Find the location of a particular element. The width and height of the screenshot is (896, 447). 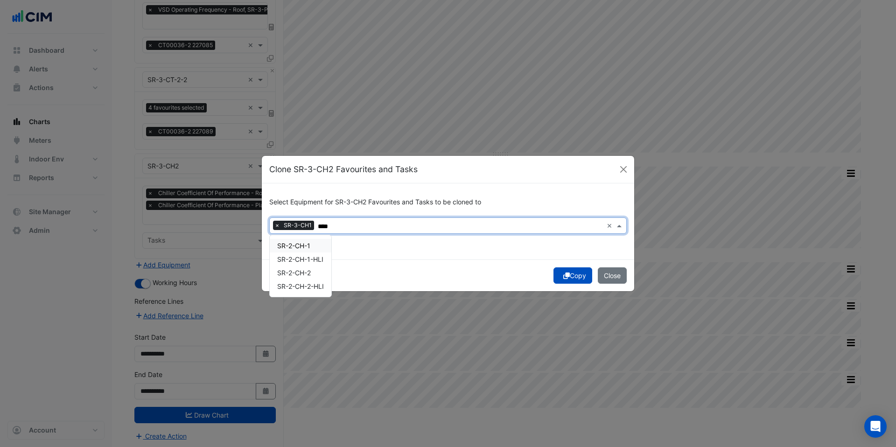

h6: Select Equipment for SR-3-CH2 Favourites and Tasks to be cloned to is located at coordinates (448, 202).